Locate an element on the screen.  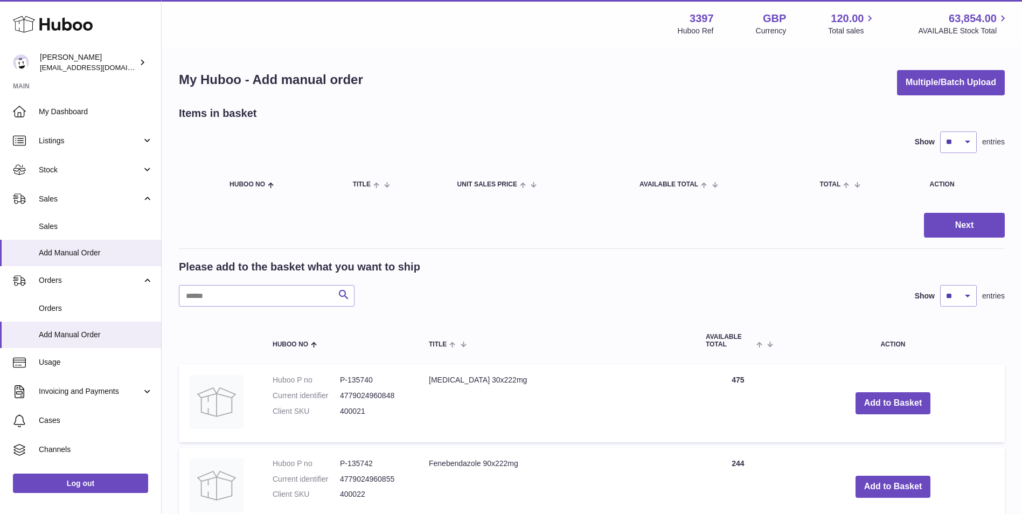
div: Huboo Ref is located at coordinates (696, 31).